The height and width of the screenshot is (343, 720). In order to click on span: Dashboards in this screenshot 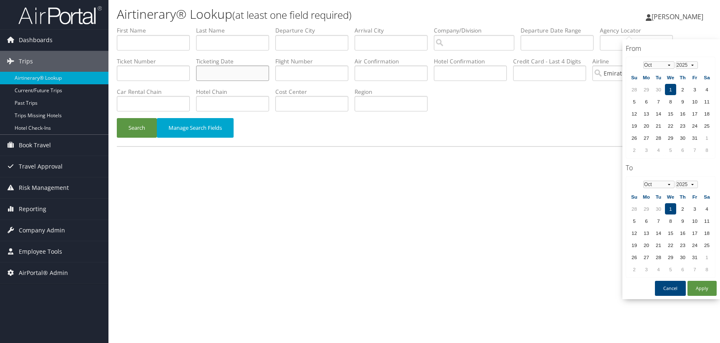, I will do `click(35, 40)`.